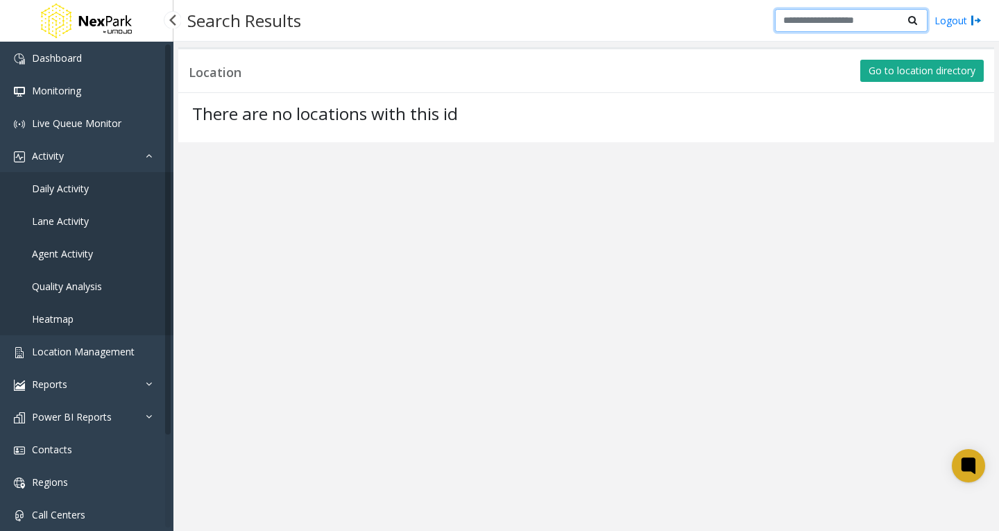 This screenshot has height=531, width=999. I want to click on span: Daily Activity, so click(60, 188).